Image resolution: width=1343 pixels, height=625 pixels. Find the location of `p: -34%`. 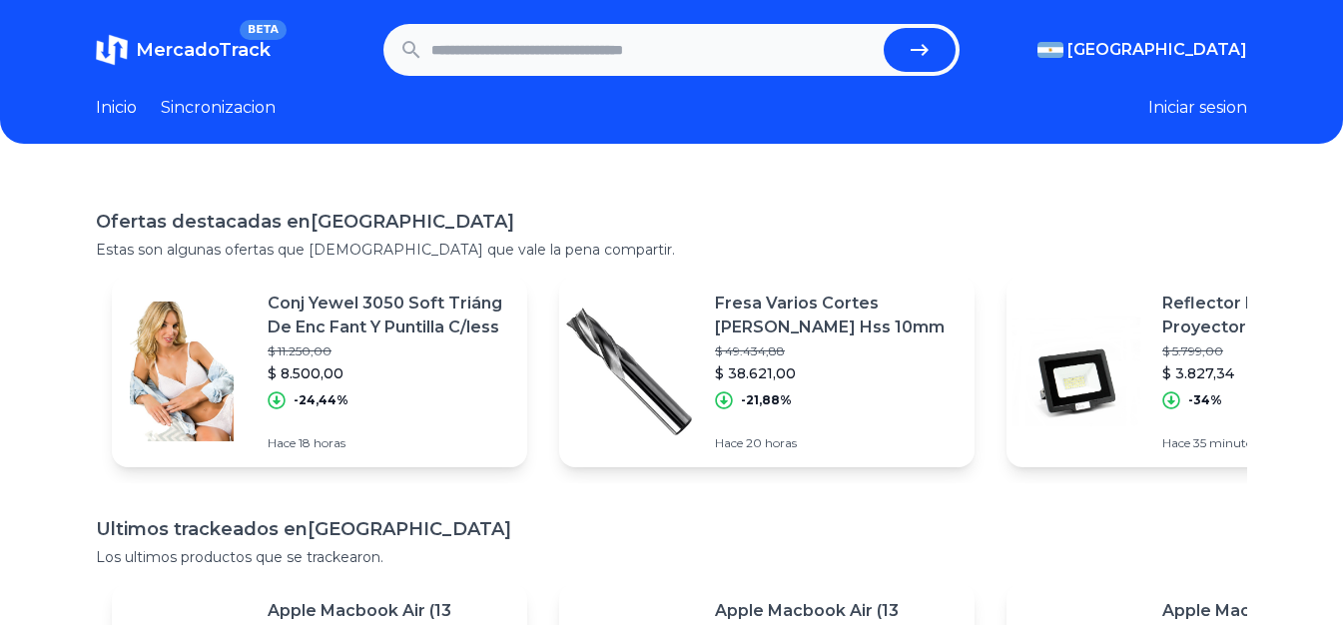

p: -34% is located at coordinates (1205, 400).